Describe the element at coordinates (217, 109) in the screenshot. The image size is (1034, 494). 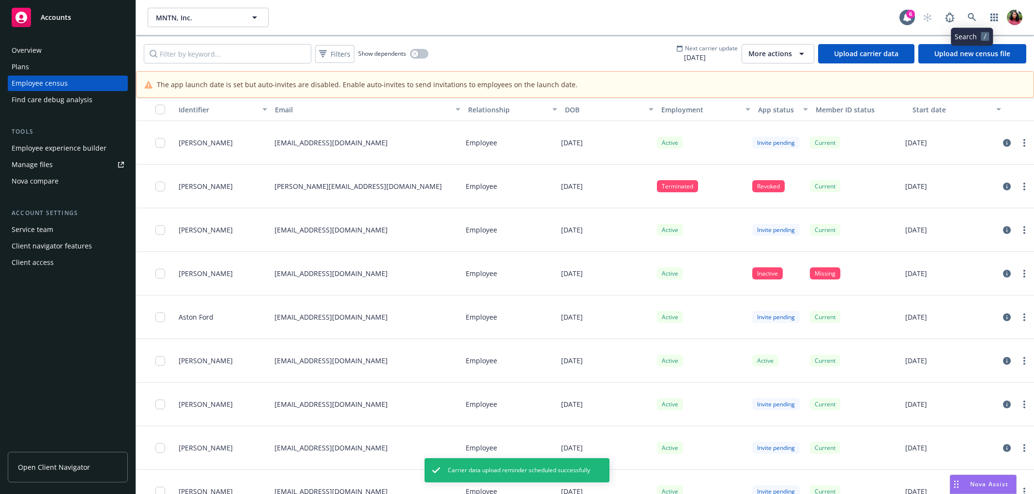
I see `div: Identifier` at that location.